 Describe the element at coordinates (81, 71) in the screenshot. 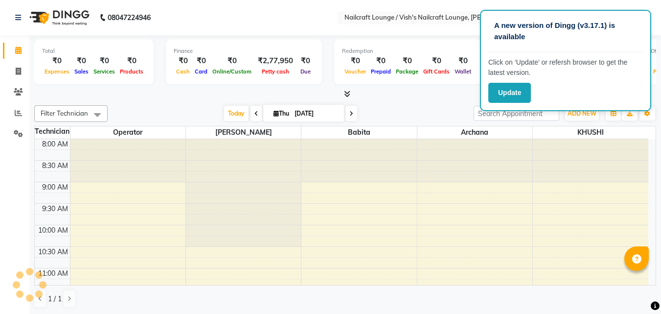

I see `span: Sales` at that location.